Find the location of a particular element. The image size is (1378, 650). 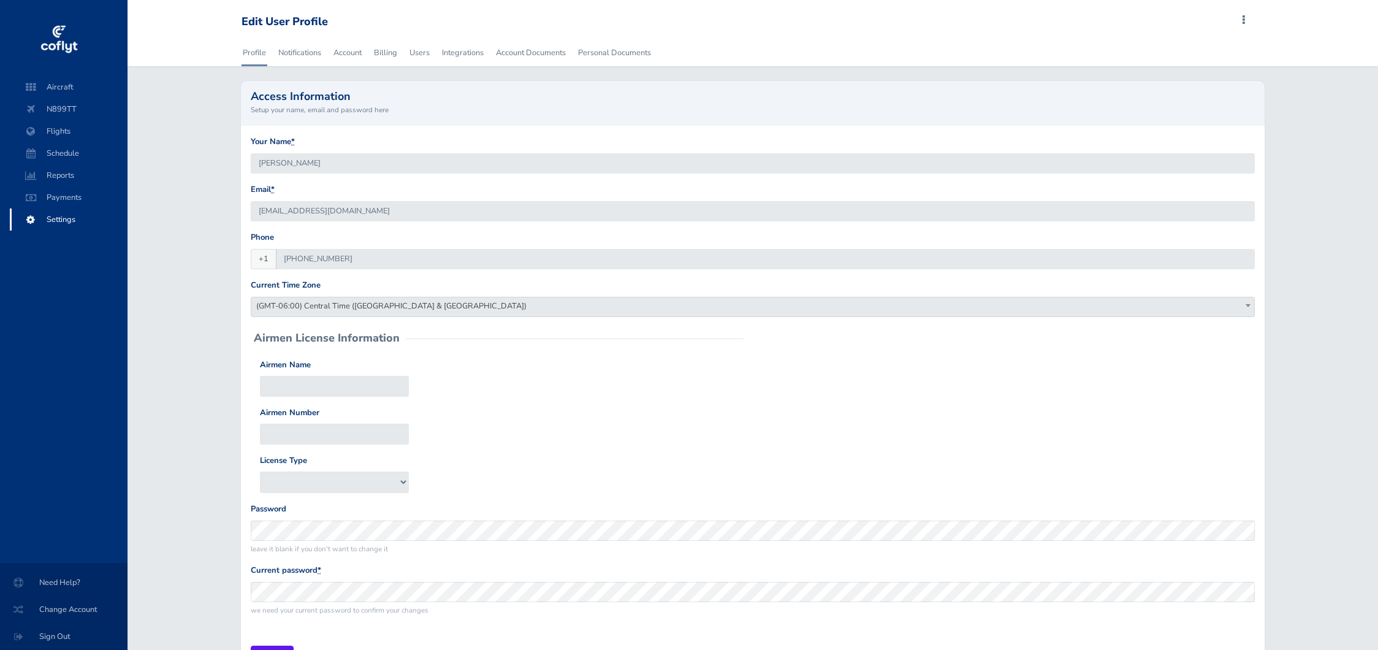

span: Flights is located at coordinates (69, 131).